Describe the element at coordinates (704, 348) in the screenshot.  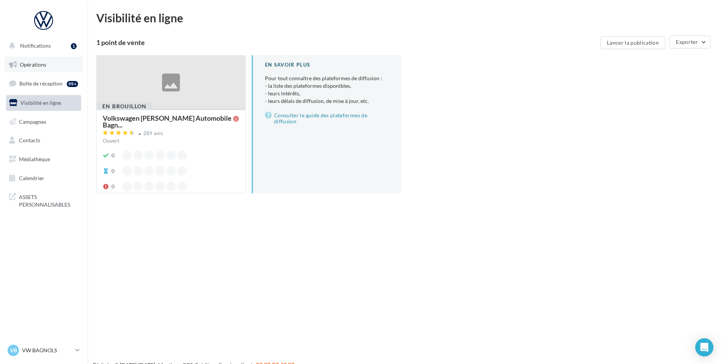
I see `div: Open Intercom Messenger` at that location.